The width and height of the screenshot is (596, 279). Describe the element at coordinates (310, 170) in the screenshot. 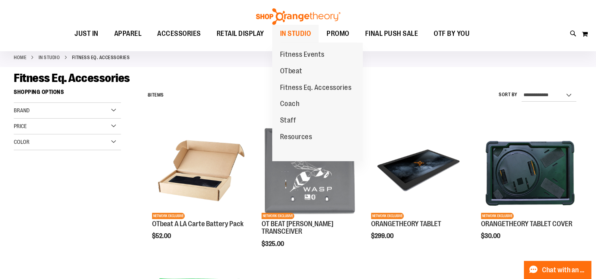

I see `img: Product image for OT BEAT POE TRANSCEIVER` at that location.